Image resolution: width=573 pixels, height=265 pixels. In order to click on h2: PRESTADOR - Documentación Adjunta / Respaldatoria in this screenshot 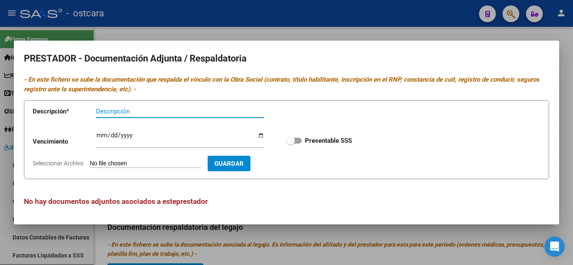, I will do `click(286, 59)`.